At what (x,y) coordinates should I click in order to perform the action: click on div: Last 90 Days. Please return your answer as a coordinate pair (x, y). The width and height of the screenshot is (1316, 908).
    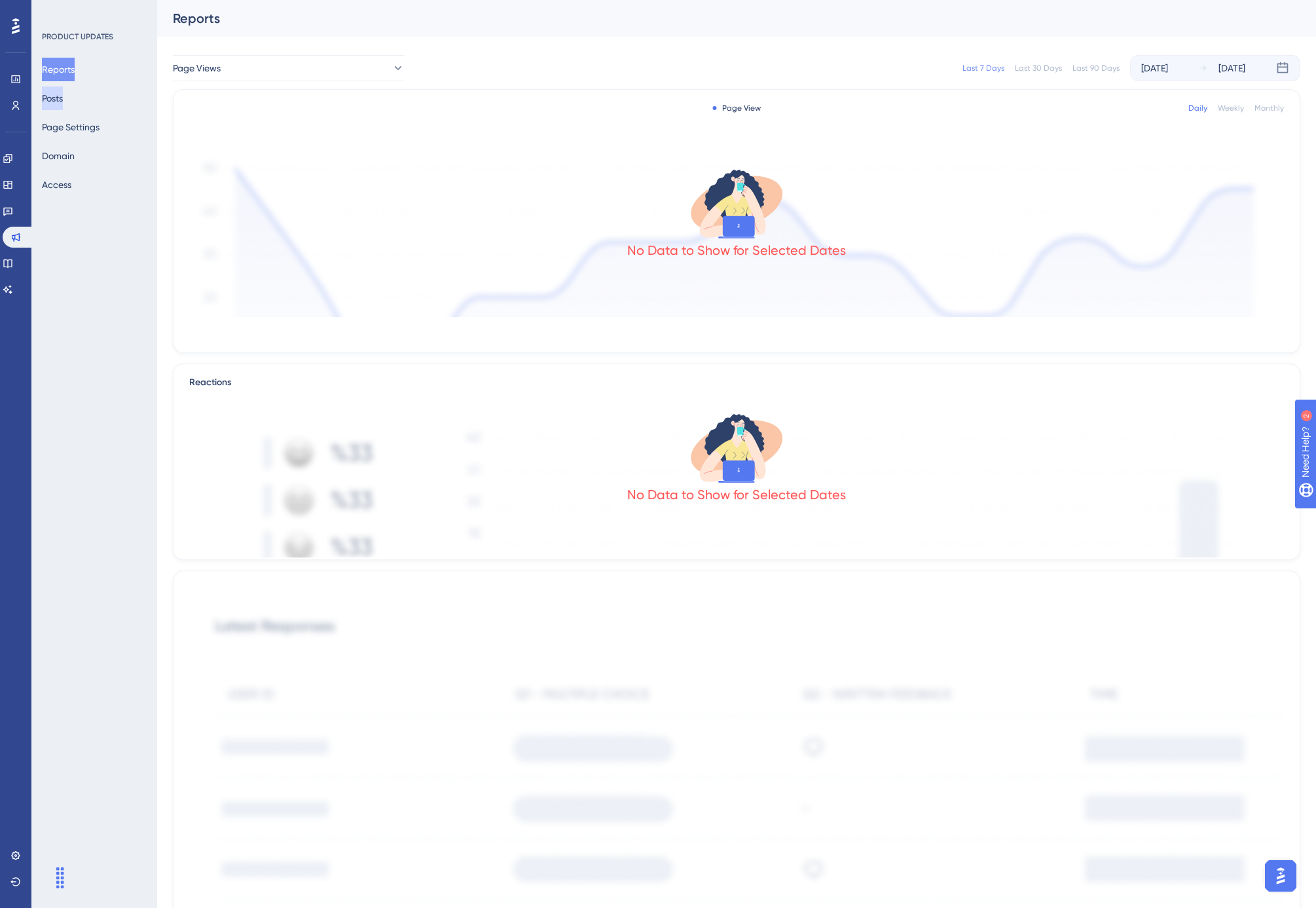
    Looking at the image, I should click on (1097, 68).